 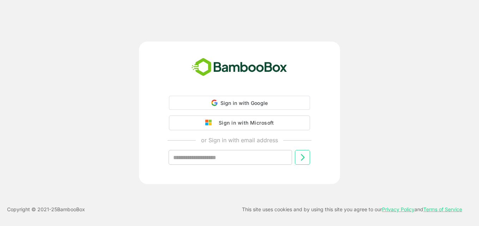 I want to click on a: Privacy Policy, so click(x=398, y=209).